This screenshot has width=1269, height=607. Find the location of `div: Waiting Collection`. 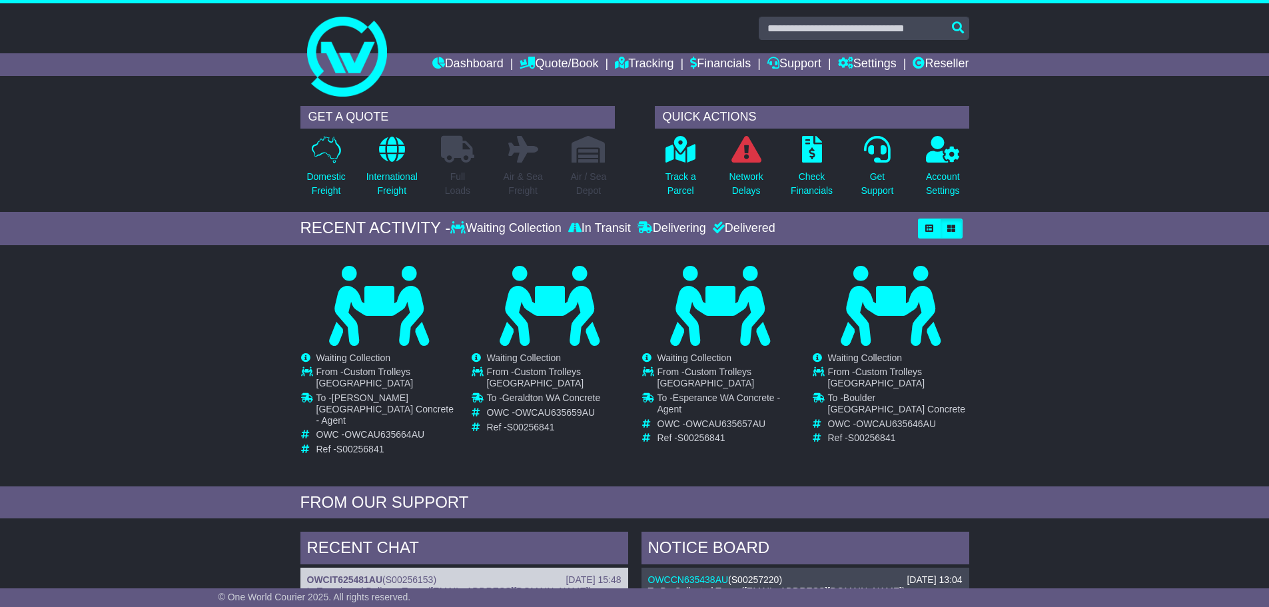

div: Waiting Collection is located at coordinates (507, 229).